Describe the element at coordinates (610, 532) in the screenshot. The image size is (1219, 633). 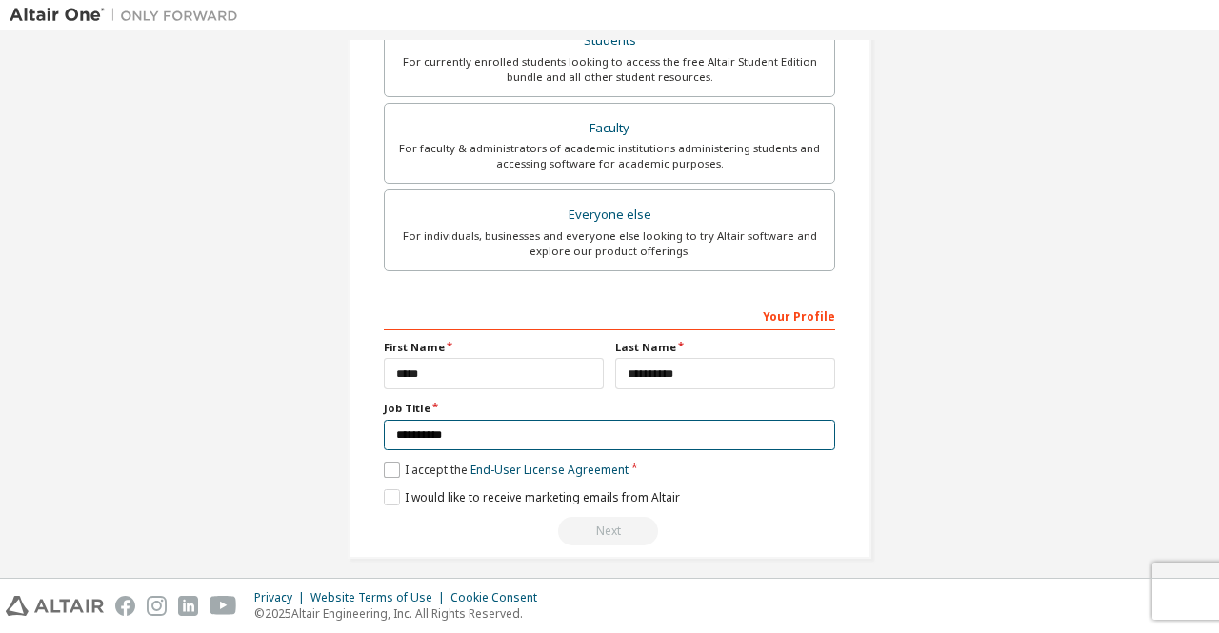
I see `div: Read and acccept EULA to continue` at that location.